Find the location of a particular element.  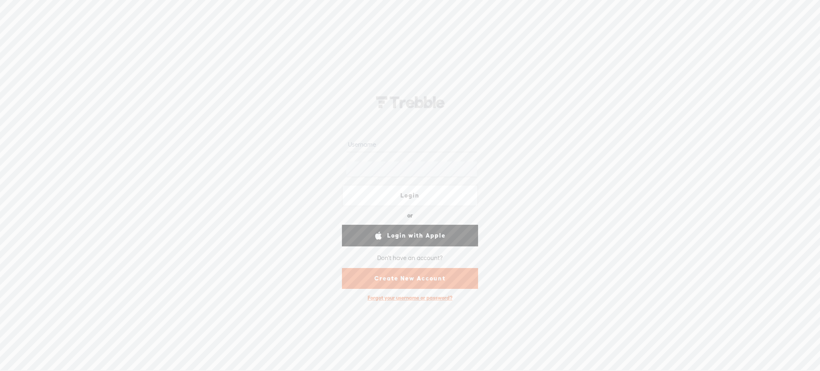

div: Forgot your username or password? is located at coordinates (410, 298).